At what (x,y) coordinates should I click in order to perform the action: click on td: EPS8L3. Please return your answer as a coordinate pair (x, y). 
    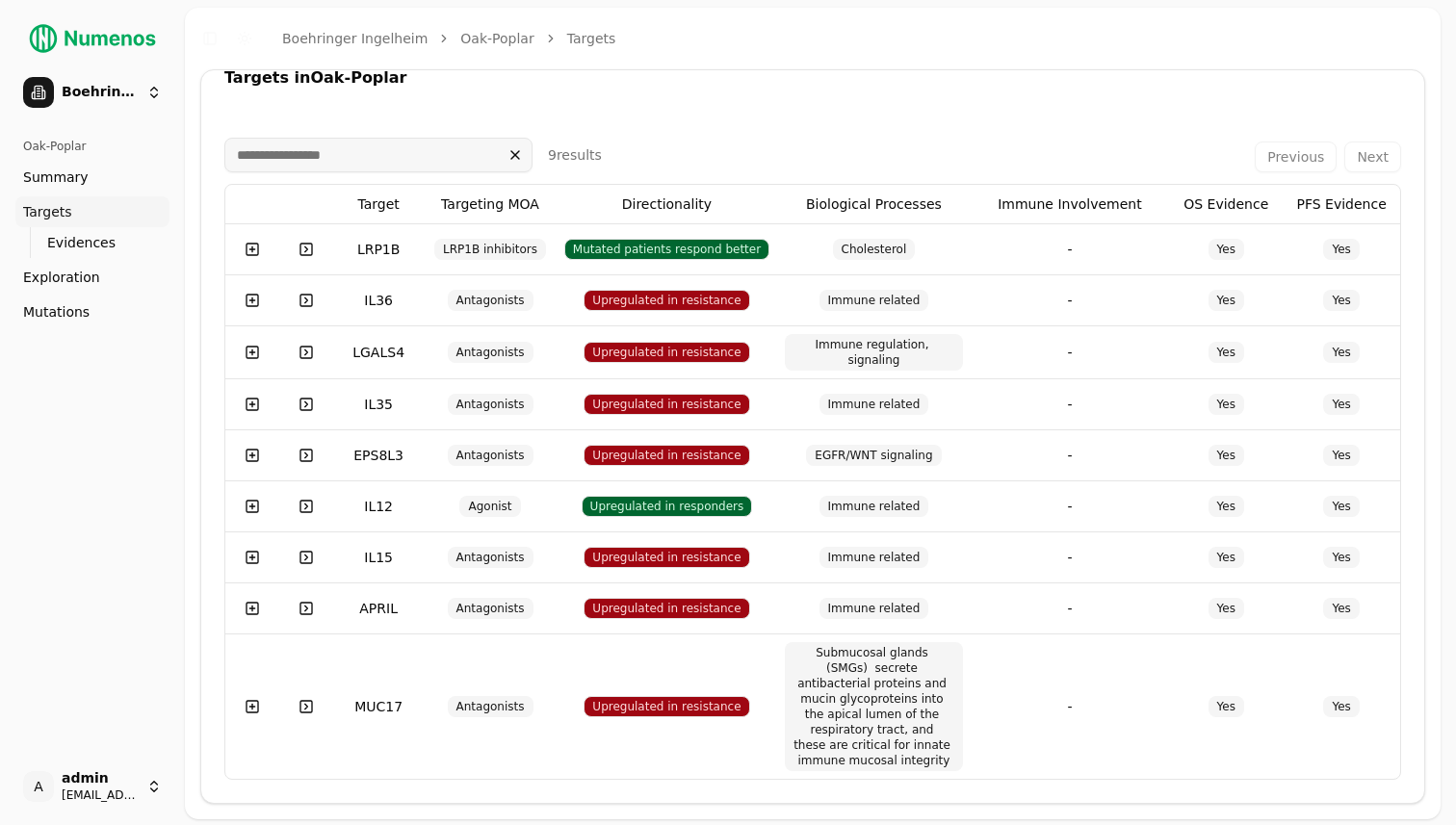
    Looking at the image, I should click on (378, 455).